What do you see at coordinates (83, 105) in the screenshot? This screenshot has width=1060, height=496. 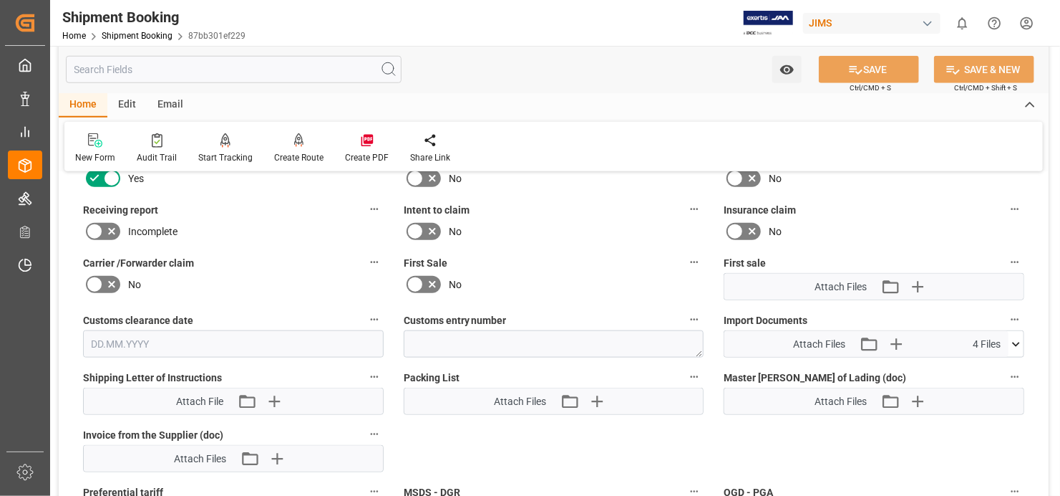 I see `div: Home` at bounding box center [83, 105].